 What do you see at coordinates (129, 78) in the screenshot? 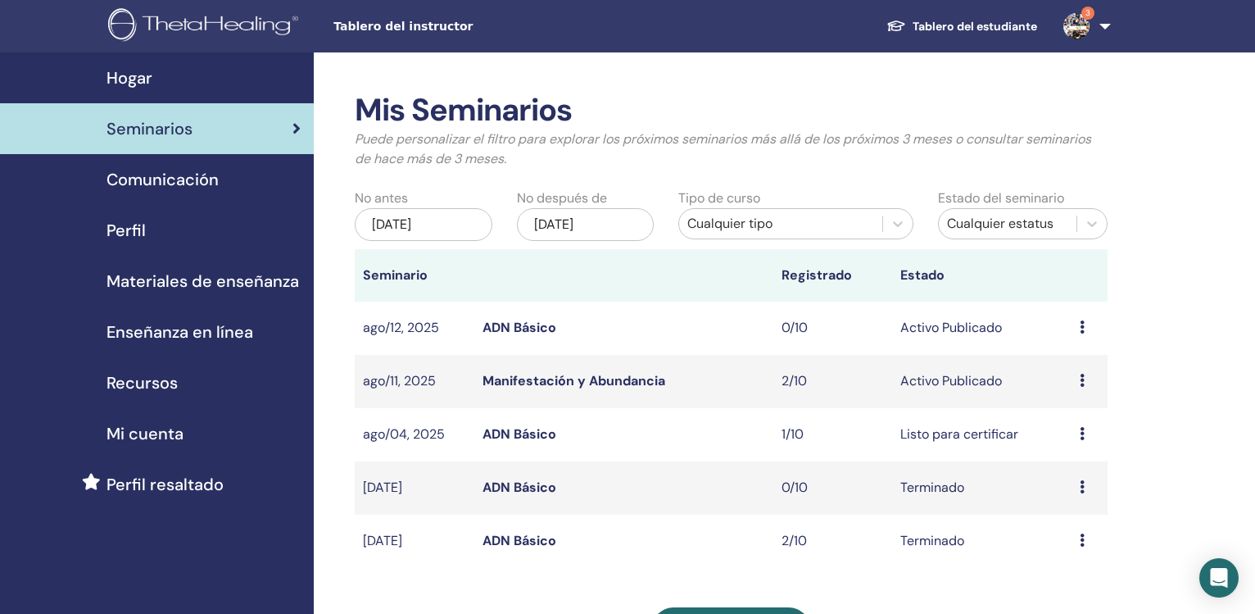
I see `span: Hogar` at bounding box center [129, 78].